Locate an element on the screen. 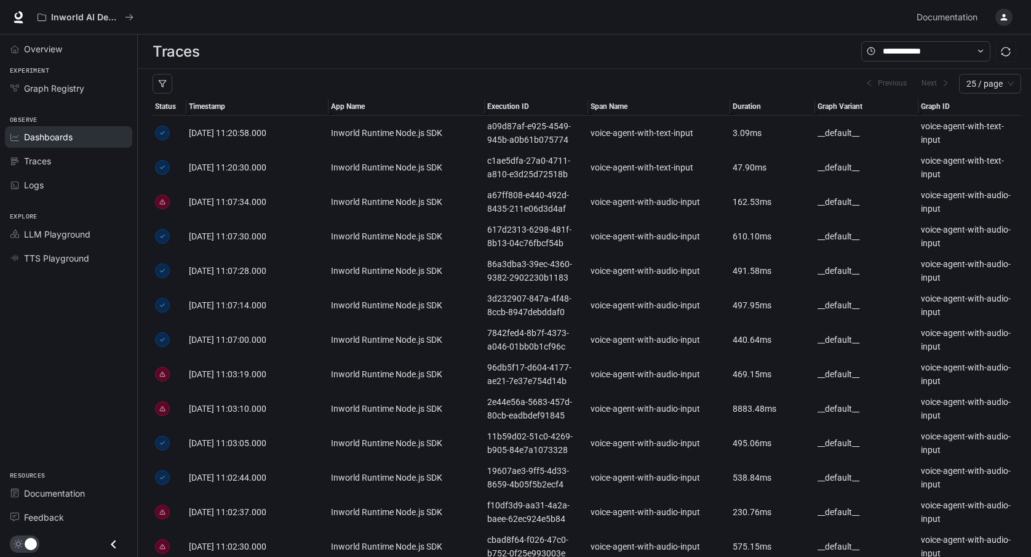 The width and height of the screenshot is (1031, 557). article: 491.58 ms is located at coordinates (773, 271).